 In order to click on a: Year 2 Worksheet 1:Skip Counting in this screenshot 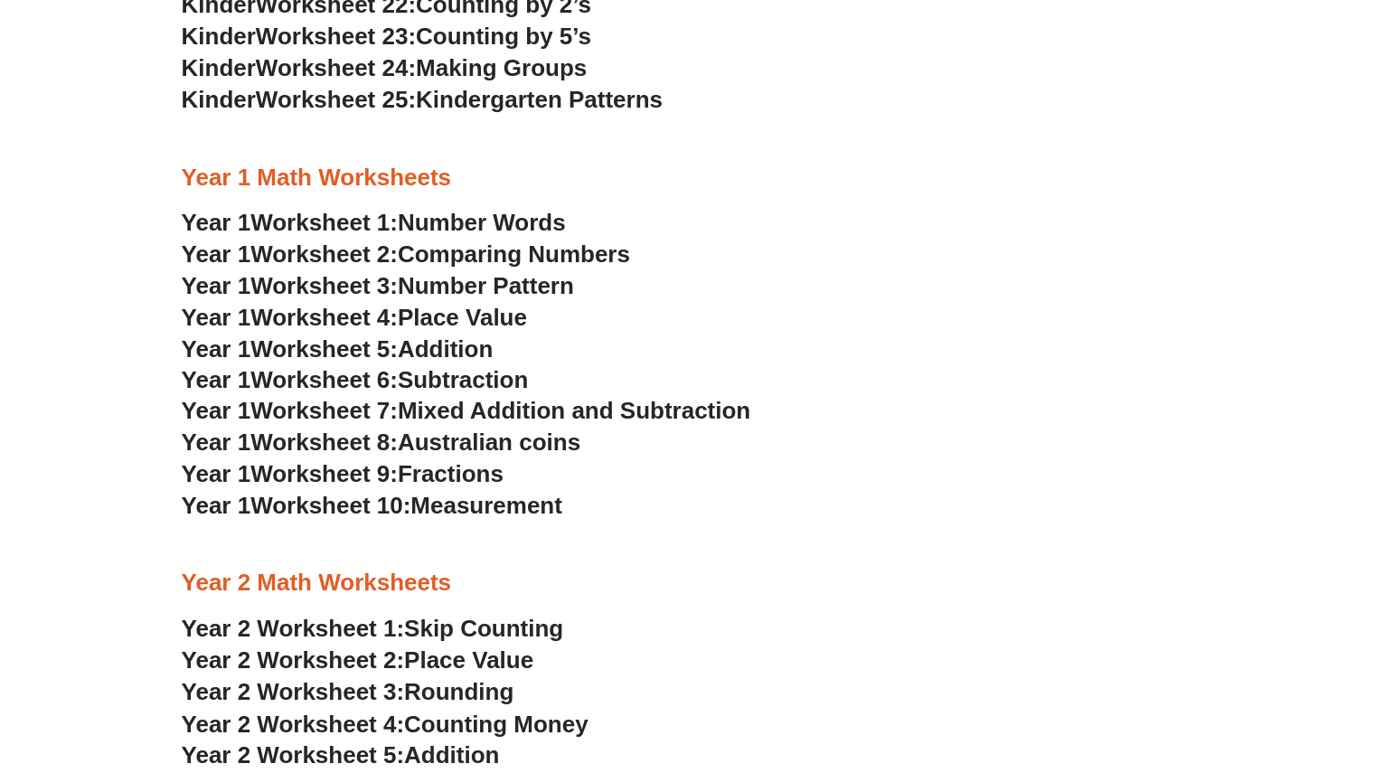, I will do `click(372, 628)`.